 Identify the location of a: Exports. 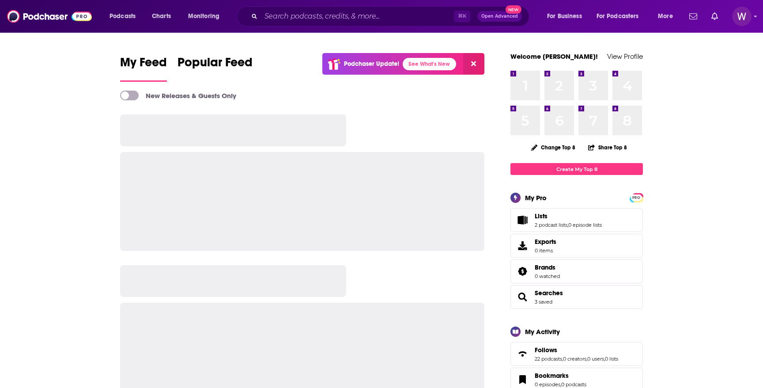
(577, 246).